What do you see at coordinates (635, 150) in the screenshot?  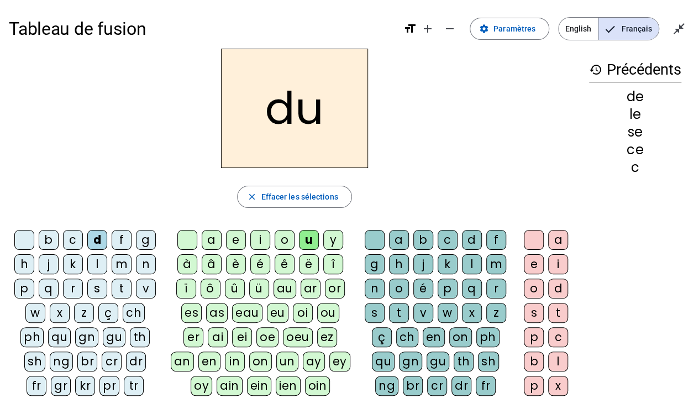 I see `div: ce` at bounding box center [635, 150].